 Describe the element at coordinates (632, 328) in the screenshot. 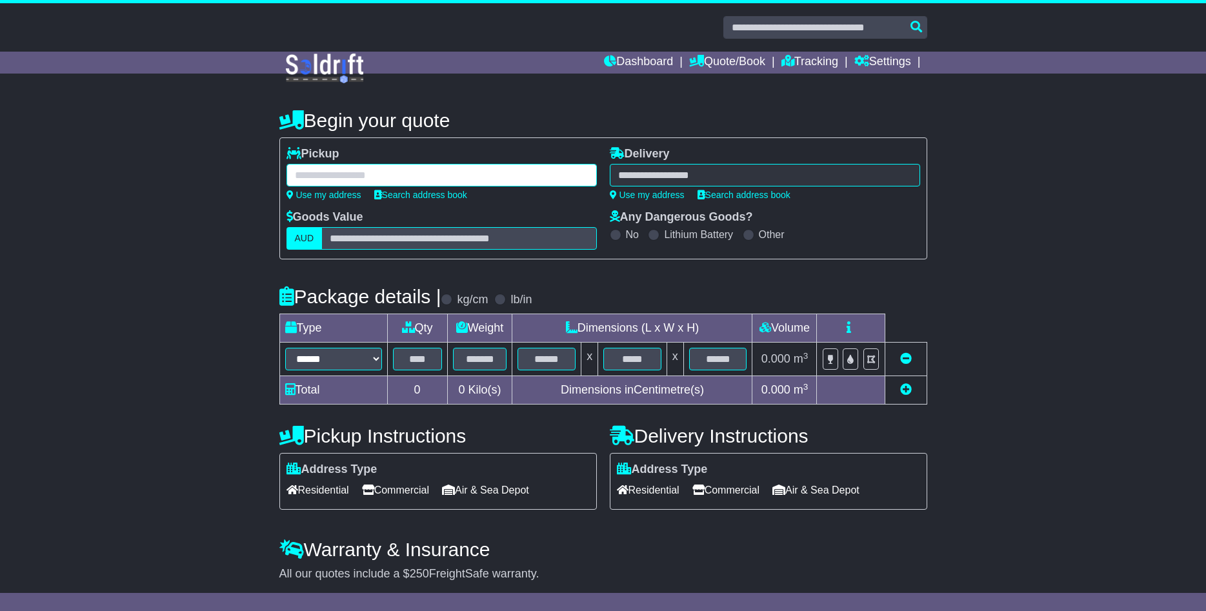

I see `td: Dimensions (L x W x H)` at that location.